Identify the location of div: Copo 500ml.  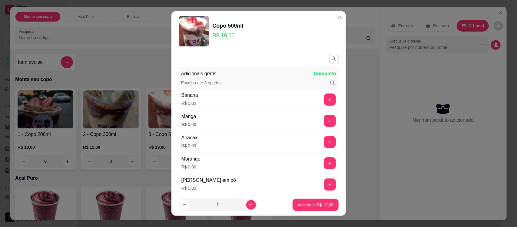
(228, 26).